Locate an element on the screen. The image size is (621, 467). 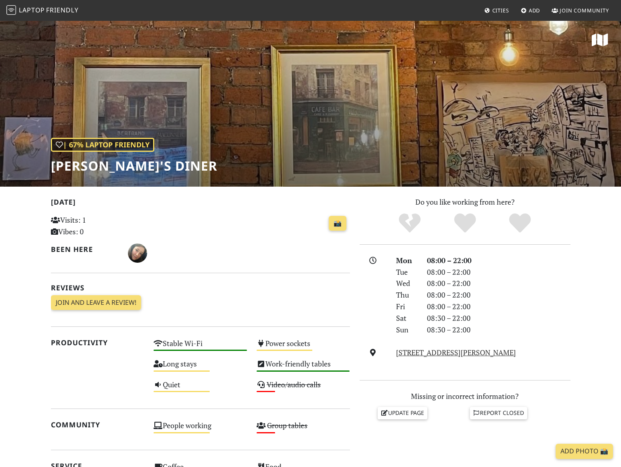
div: People working is located at coordinates (200, 429).